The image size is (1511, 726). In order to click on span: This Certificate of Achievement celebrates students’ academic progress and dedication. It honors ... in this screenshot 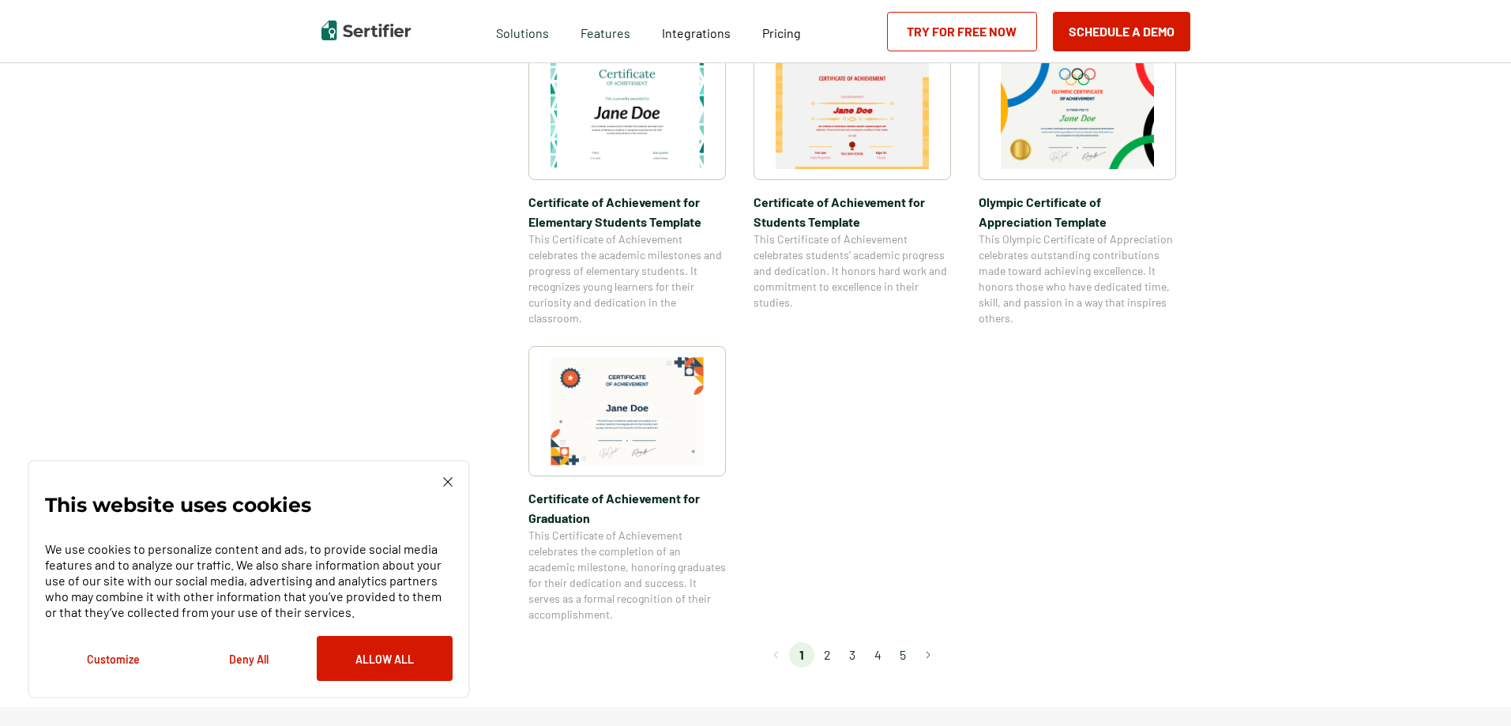, I will do `click(852, 271)`.